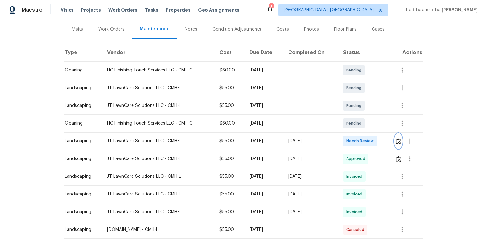 Image resolution: width=487 pixels, height=241 pixels. Describe the element at coordinates (83, 53) in the screenshot. I see `th: Type` at that location.